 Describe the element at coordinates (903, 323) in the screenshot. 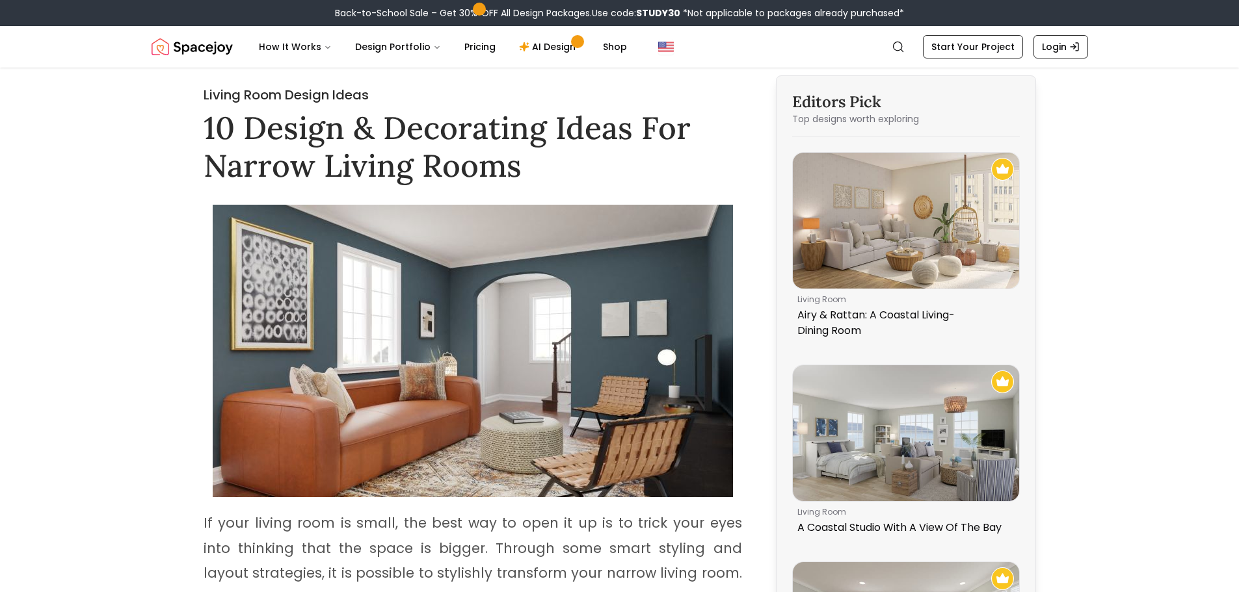

I see `p: Airy & Rattan: A Coastal Living-Dining Room` at that location.